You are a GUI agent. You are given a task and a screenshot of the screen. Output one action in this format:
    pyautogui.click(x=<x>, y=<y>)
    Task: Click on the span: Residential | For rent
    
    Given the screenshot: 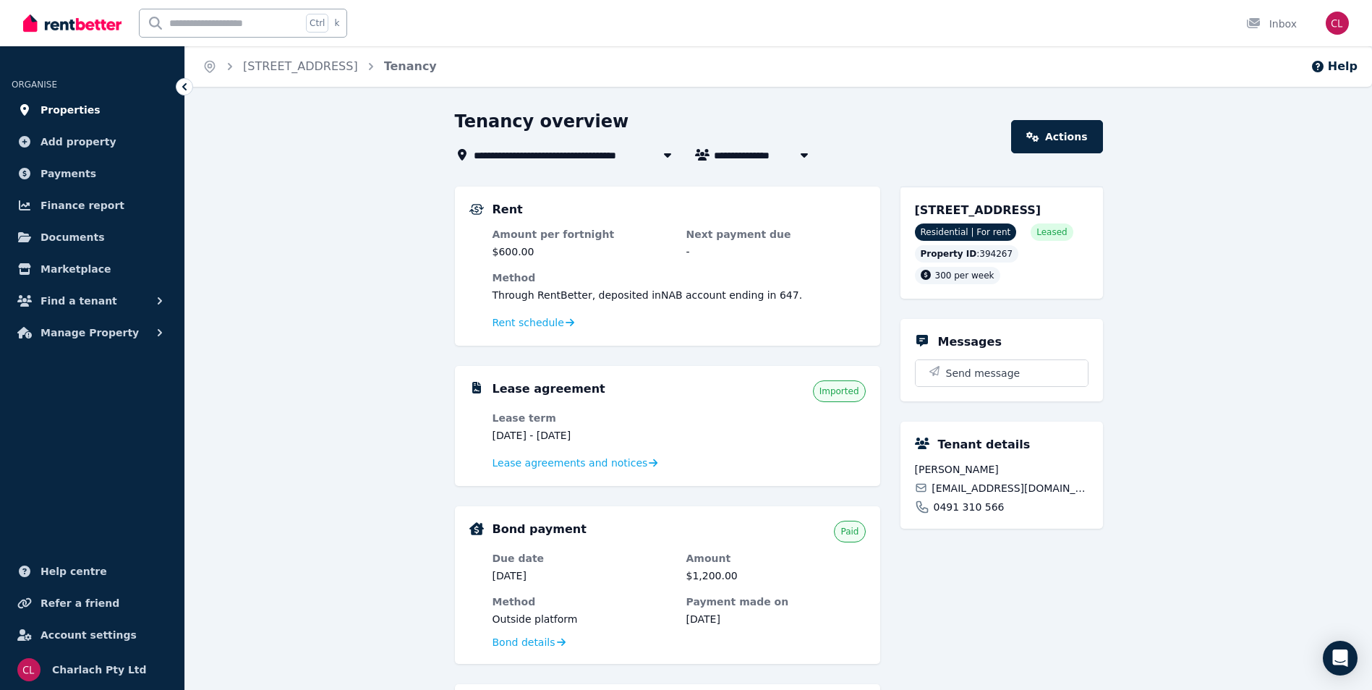 What is the action you would take?
    pyautogui.click(x=965, y=232)
    